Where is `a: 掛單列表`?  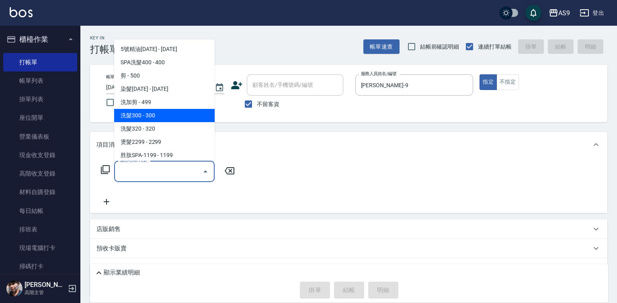 a: 掛單列表 is located at coordinates (40, 99).